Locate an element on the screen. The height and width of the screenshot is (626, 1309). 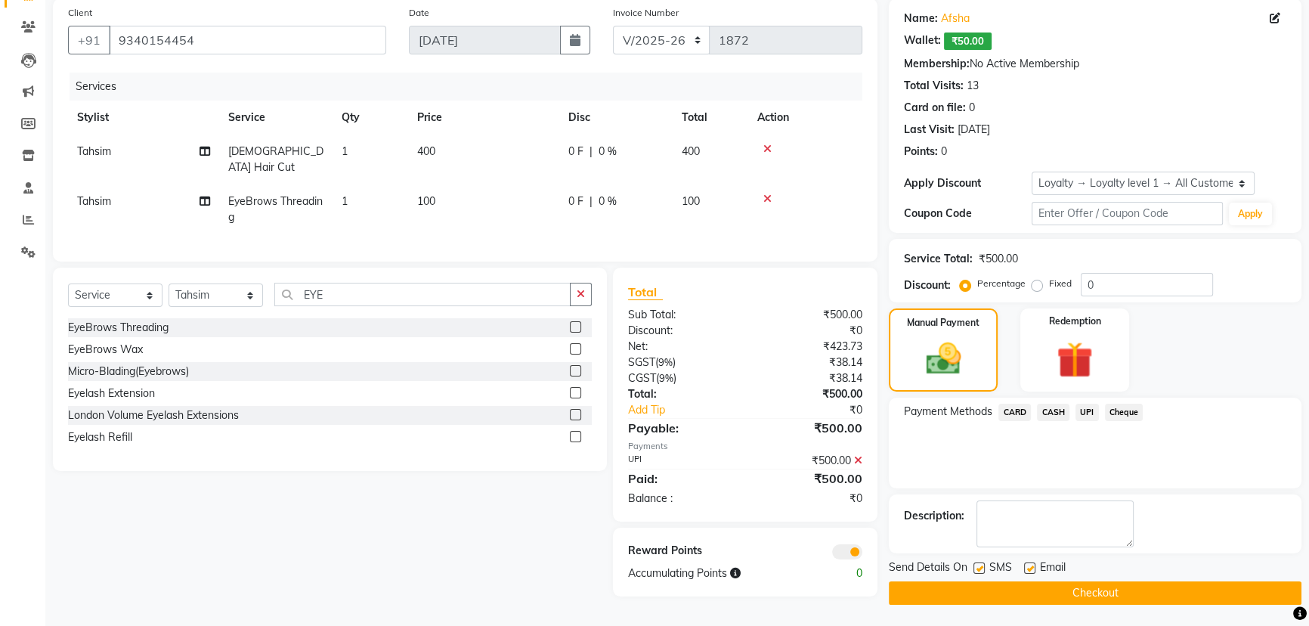
div: Reward Points is located at coordinates (681, 551).